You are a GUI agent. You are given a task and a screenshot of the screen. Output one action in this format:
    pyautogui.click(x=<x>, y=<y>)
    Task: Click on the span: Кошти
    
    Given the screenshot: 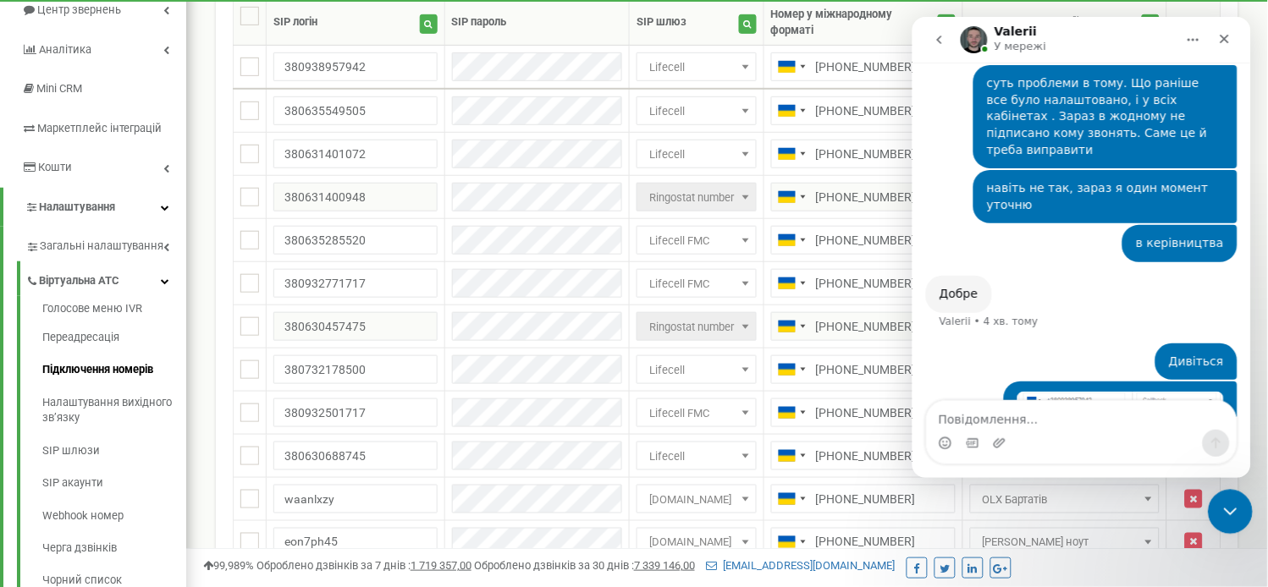 What is the action you would take?
    pyautogui.click(x=55, y=167)
    